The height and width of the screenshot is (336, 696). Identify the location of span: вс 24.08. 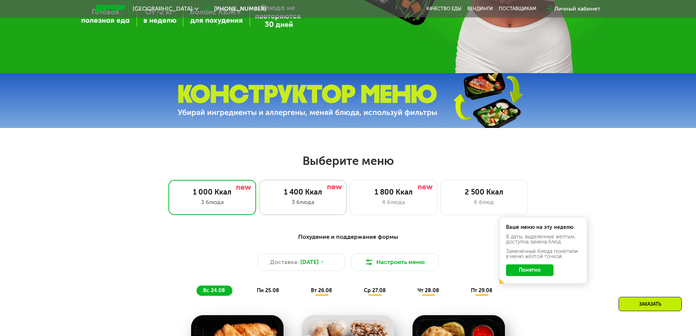
(214, 290).